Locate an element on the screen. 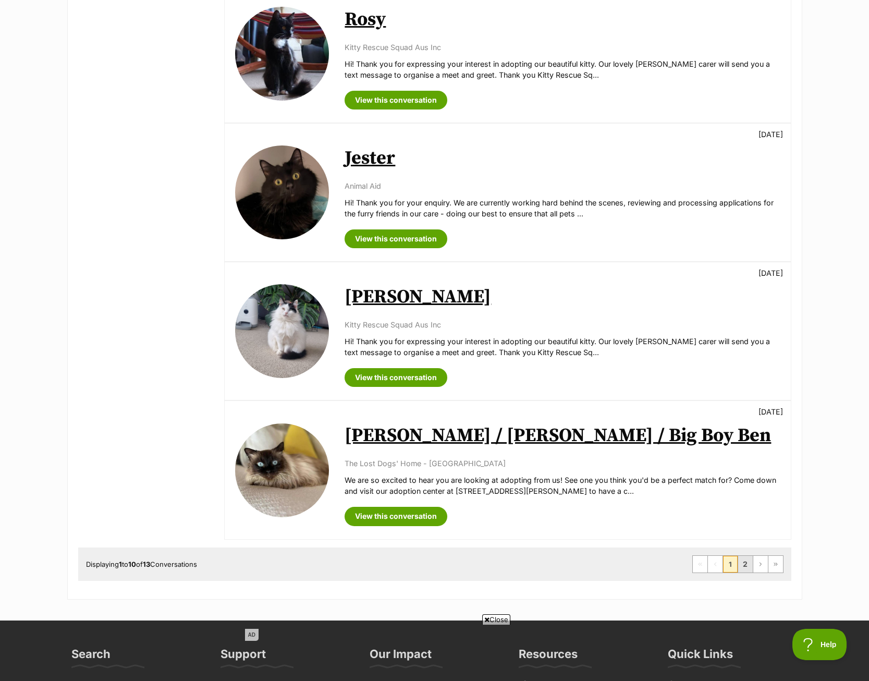 Image resolution: width=869 pixels, height=681 pixels. img: Sylvie is located at coordinates (282, 331).